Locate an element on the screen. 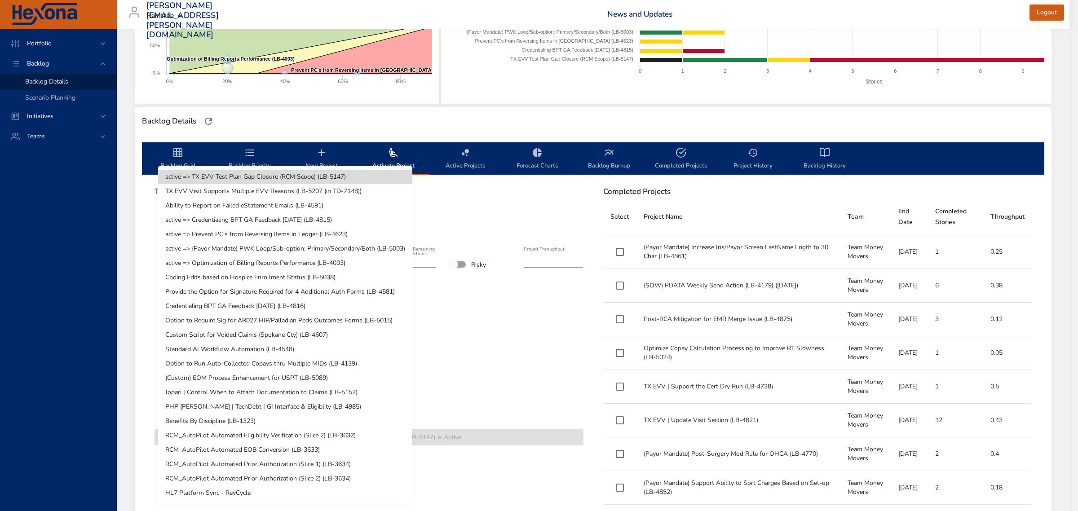  li: Option to Run Auto-Collected Copays thru Multiple MIDs (LB-4139) is located at coordinates (285, 364).